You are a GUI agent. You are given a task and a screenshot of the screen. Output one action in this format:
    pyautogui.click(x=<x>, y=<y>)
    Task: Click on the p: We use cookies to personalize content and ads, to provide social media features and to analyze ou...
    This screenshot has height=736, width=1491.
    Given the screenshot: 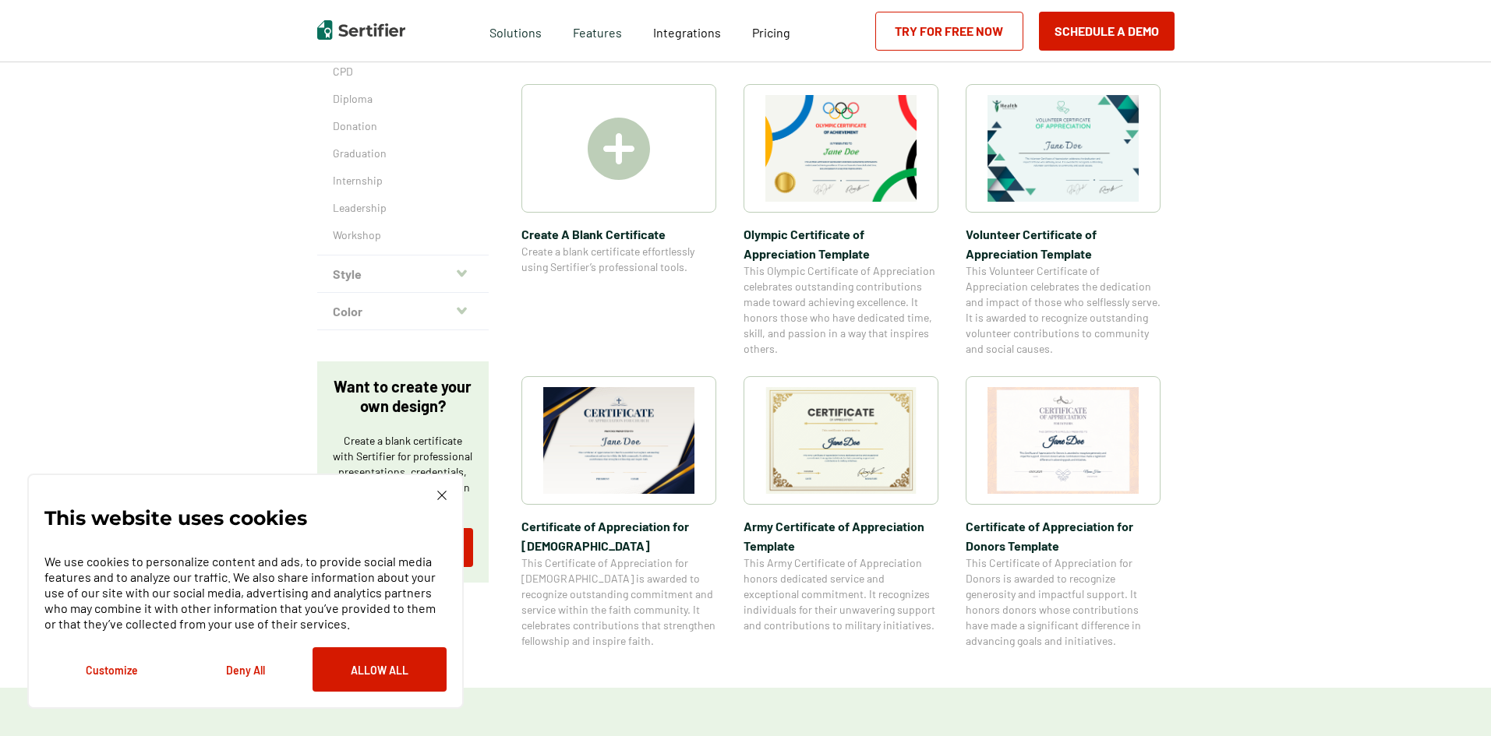 What is the action you would take?
    pyautogui.click(x=245, y=593)
    